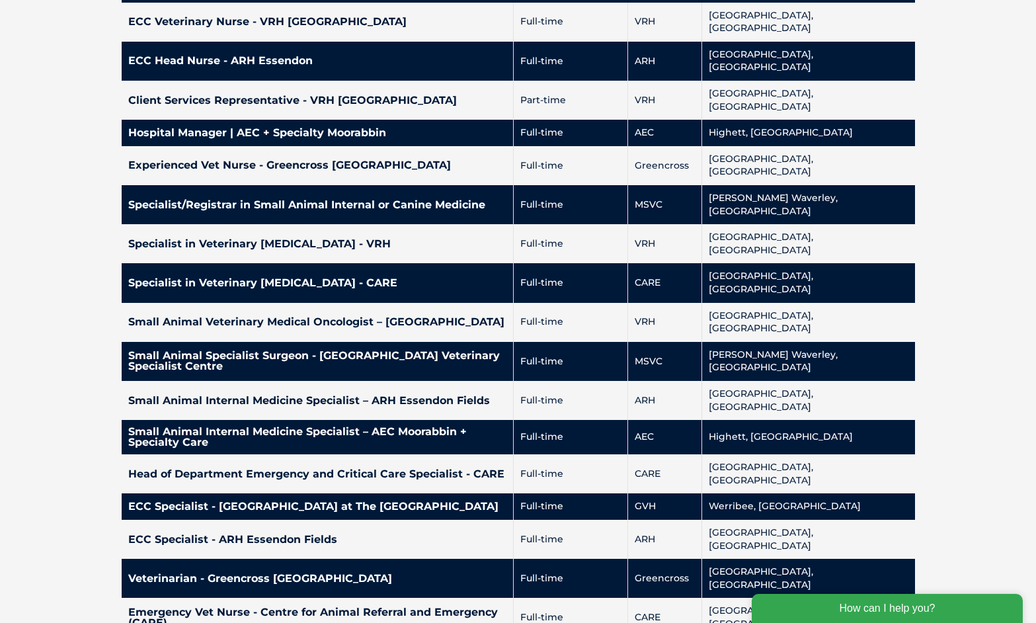 The width and height of the screenshot is (1036, 623). Describe the element at coordinates (571, 100) in the screenshot. I see `td: Part-time` at that location.